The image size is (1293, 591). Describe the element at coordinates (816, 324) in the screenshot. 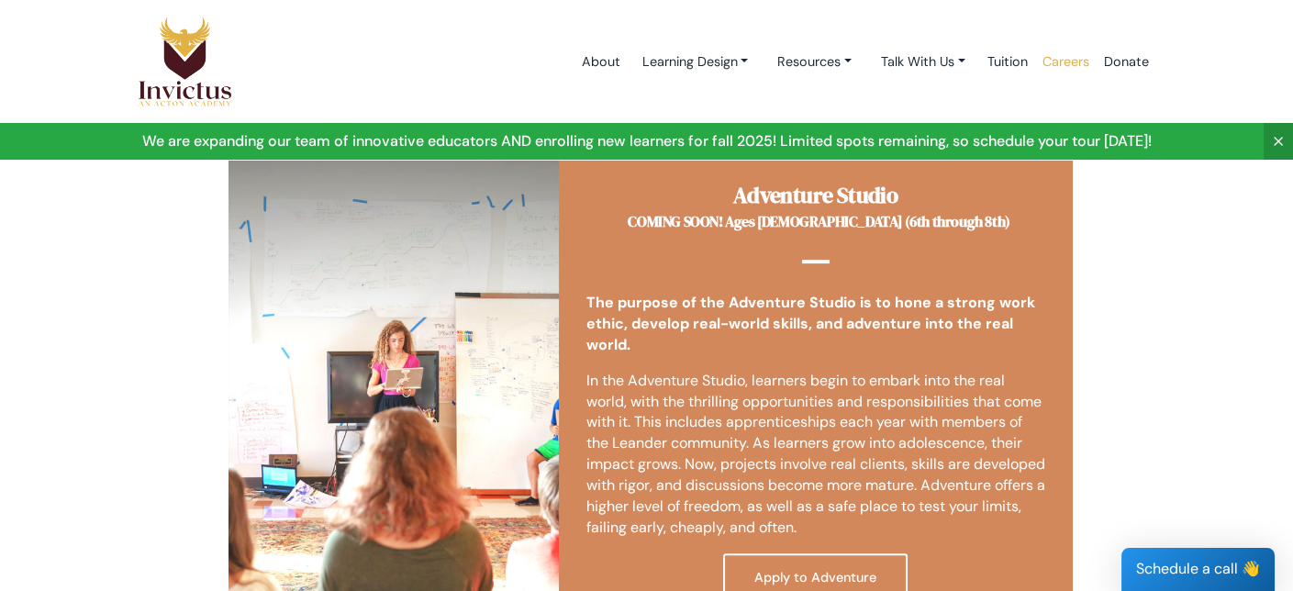

I see `p: The purpose of the Adventure Studio is to hone a strong work ethic, develop real-world skills, an...` at that location.